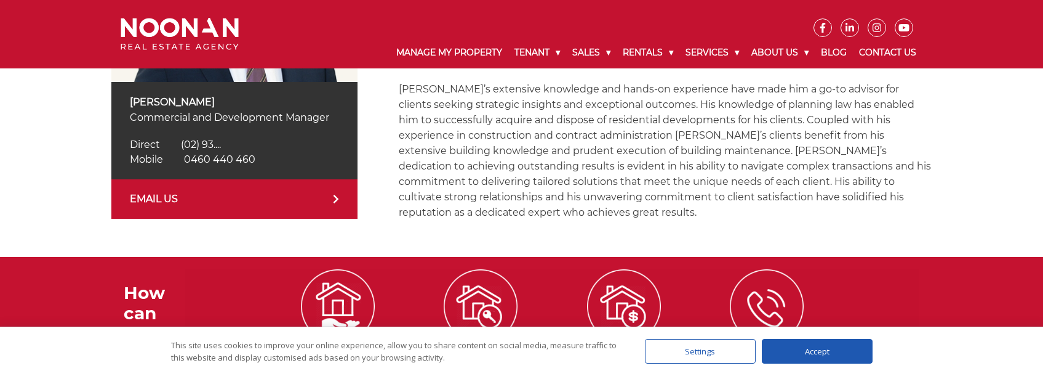 This screenshot has width=1043, height=376. What do you see at coordinates (818, 351) in the screenshot?
I see `div: Accept` at bounding box center [818, 351].